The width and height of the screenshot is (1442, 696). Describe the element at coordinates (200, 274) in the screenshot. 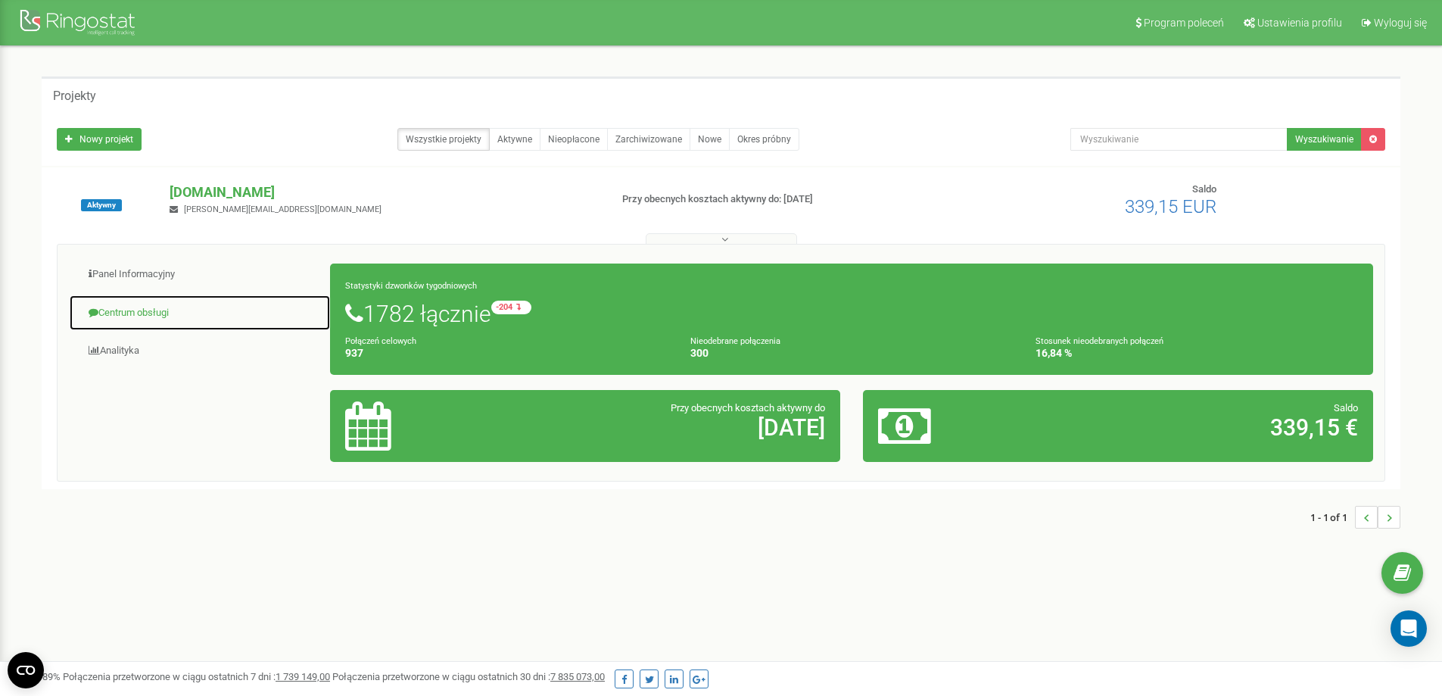

I see `a: Panel Informacyjny` at that location.